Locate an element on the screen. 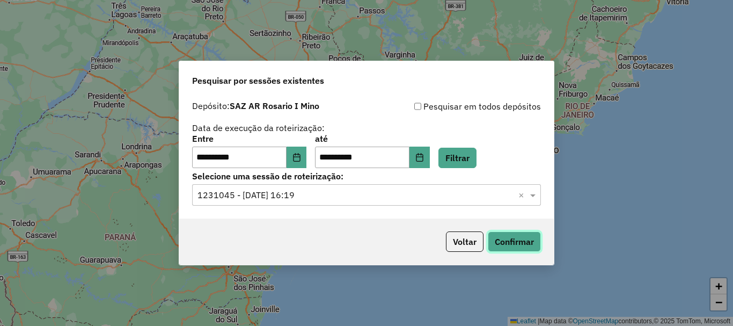  label: Entre is located at coordinates (249, 138).